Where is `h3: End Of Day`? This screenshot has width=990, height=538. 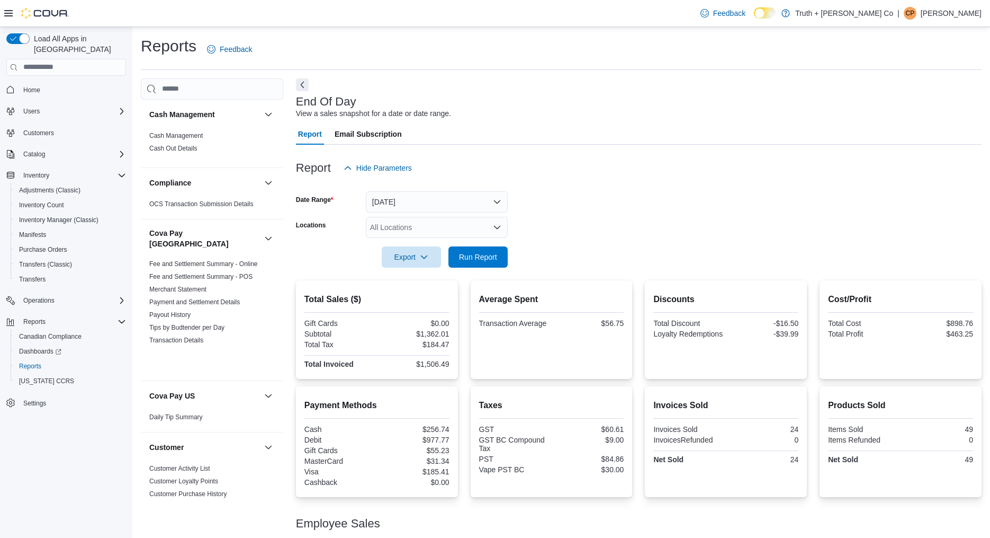 h3: End Of Day is located at coordinates (326, 102).